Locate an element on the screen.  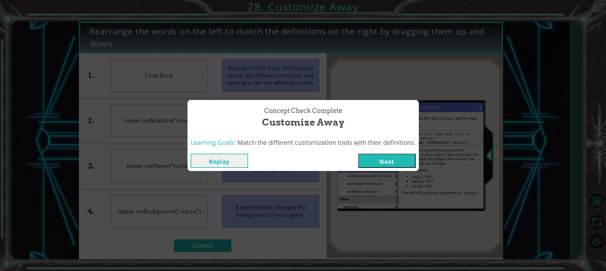
button: Replay is located at coordinates (219, 161).